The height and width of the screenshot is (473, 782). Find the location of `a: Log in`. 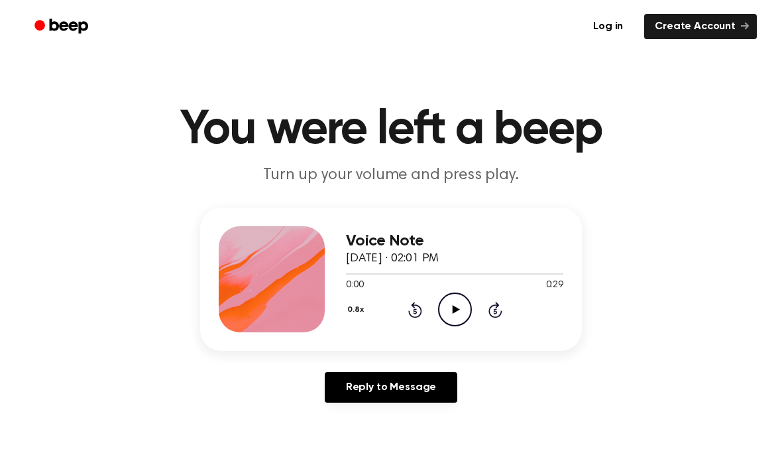

a: Log in is located at coordinates (608, 27).